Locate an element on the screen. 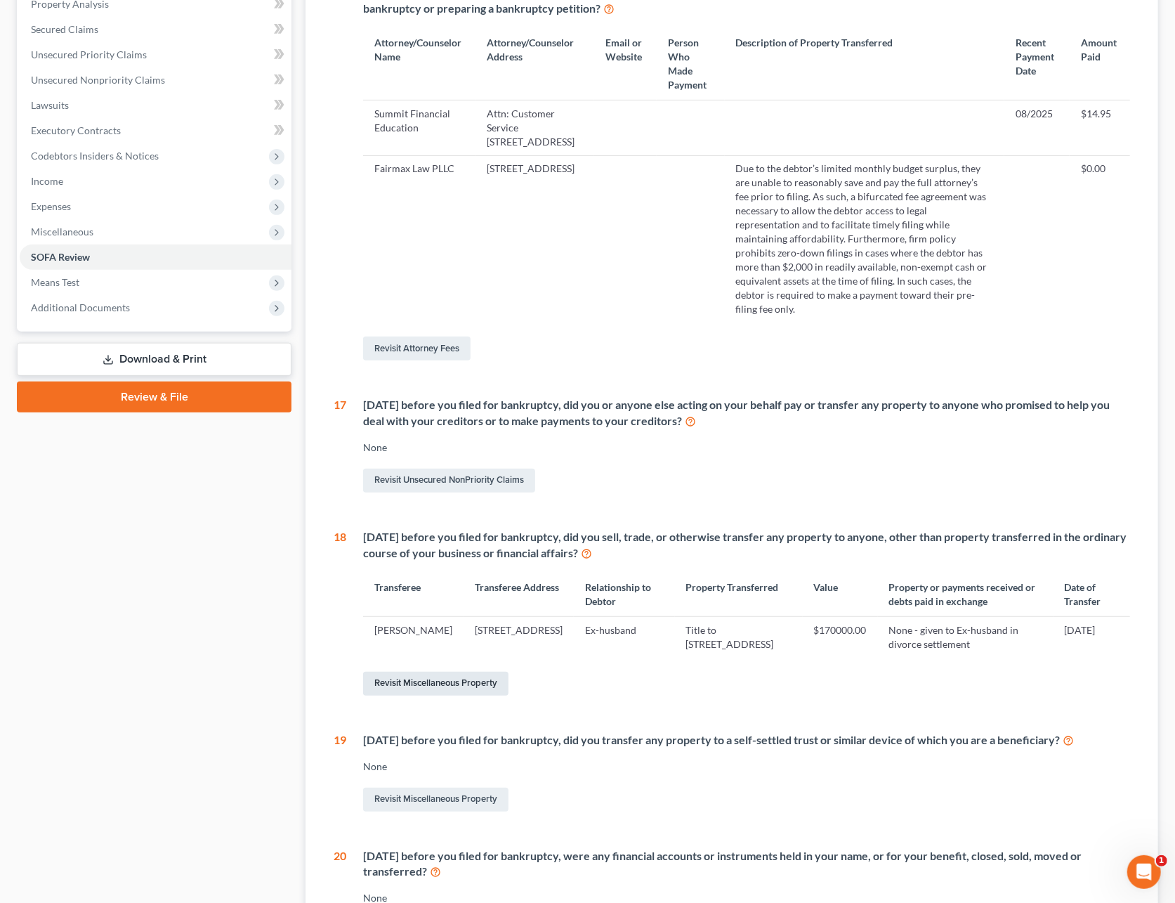 The width and height of the screenshot is (1175, 903). td: Due to the debtor’s limited monthly budget surplus, they are unable to reasonably save and pay th... is located at coordinates (865, 239).